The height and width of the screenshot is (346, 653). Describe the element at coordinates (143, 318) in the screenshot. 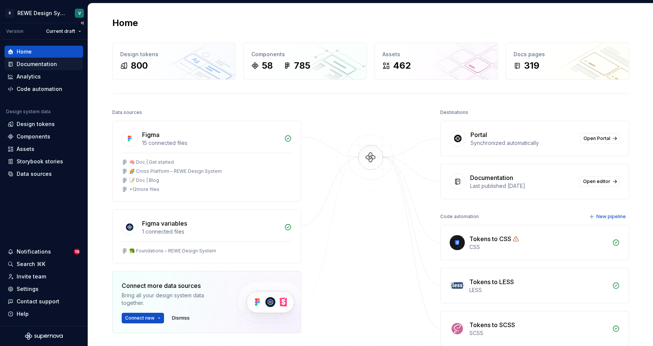

I see `div: Connect new` at that location.